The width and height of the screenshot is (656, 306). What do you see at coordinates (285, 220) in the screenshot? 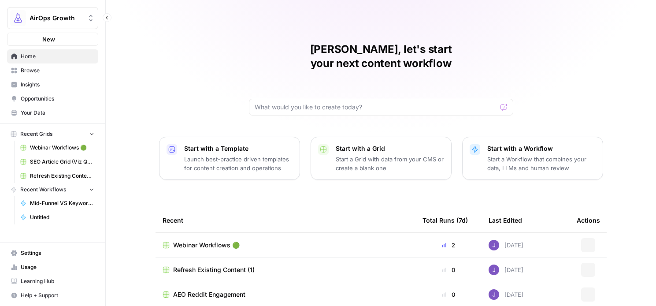
I see `div: Recent` at bounding box center [285, 220].